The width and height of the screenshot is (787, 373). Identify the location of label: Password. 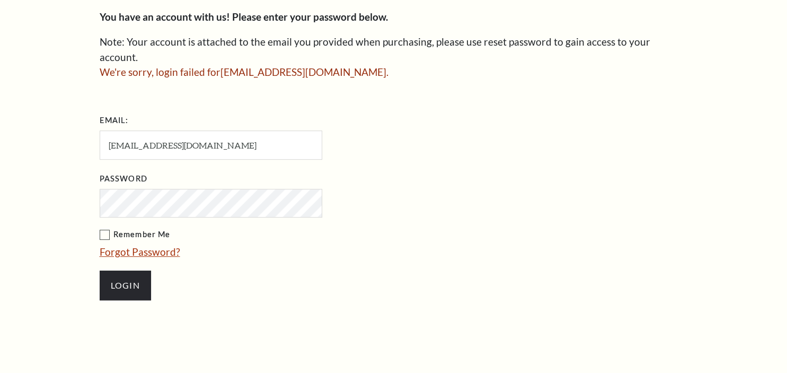
(124, 179).